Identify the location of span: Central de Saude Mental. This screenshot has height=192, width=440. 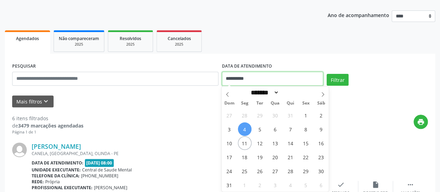
(107, 170).